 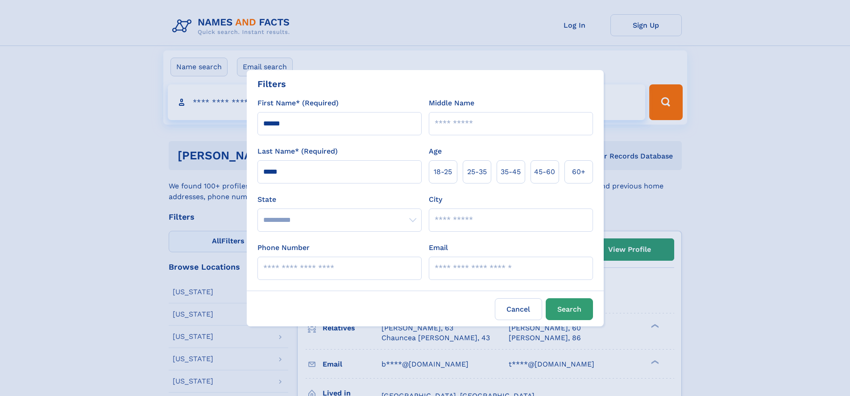 What do you see at coordinates (579, 172) in the screenshot?
I see `span: 60+` at bounding box center [579, 172].